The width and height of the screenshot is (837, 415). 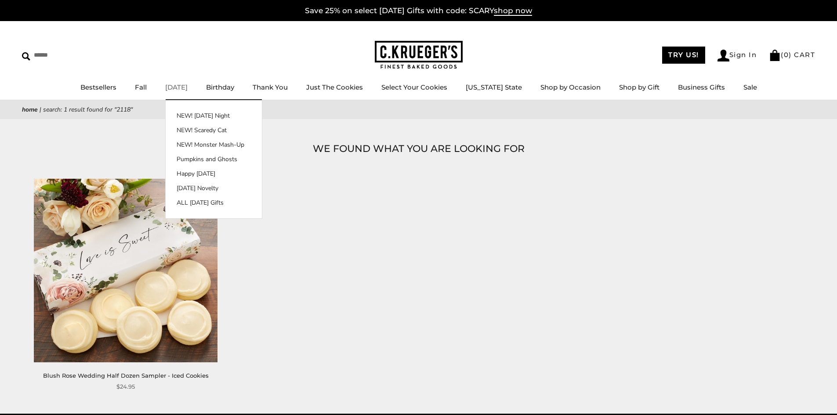 What do you see at coordinates (126, 387) in the screenshot?
I see `span: $24.95` at bounding box center [126, 387].